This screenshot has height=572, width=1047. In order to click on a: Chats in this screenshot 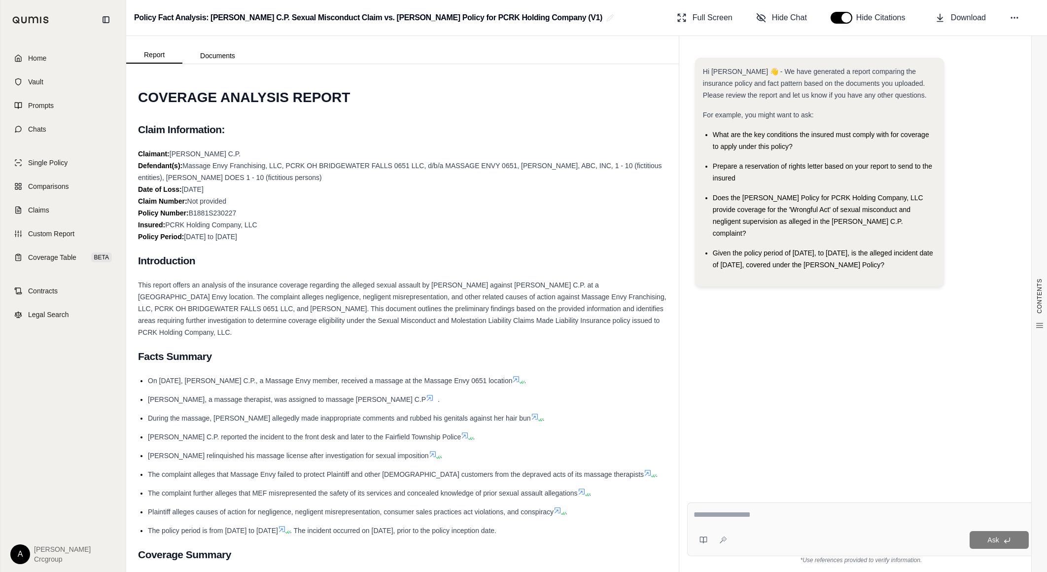, I will do `click(63, 129)`.